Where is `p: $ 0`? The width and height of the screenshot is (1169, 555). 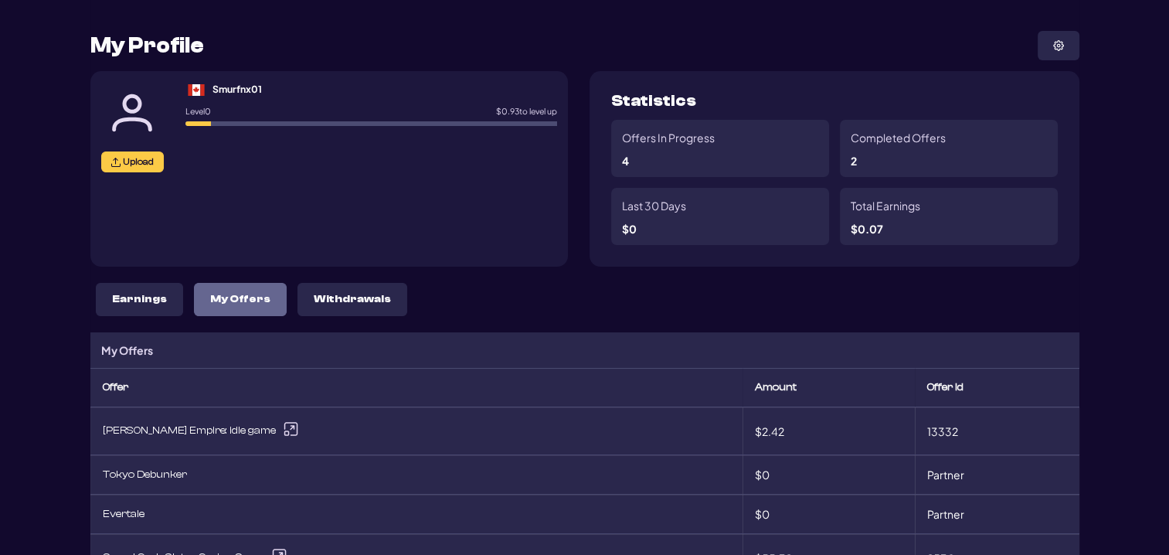 p: $ 0 is located at coordinates (629, 229).